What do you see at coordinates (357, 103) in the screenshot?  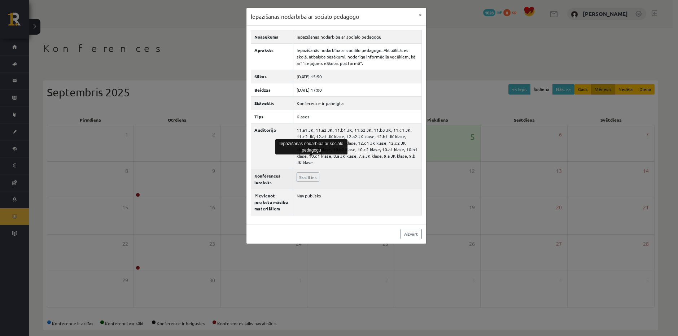 I see `td: Konference ir pabeigta` at bounding box center [357, 103].